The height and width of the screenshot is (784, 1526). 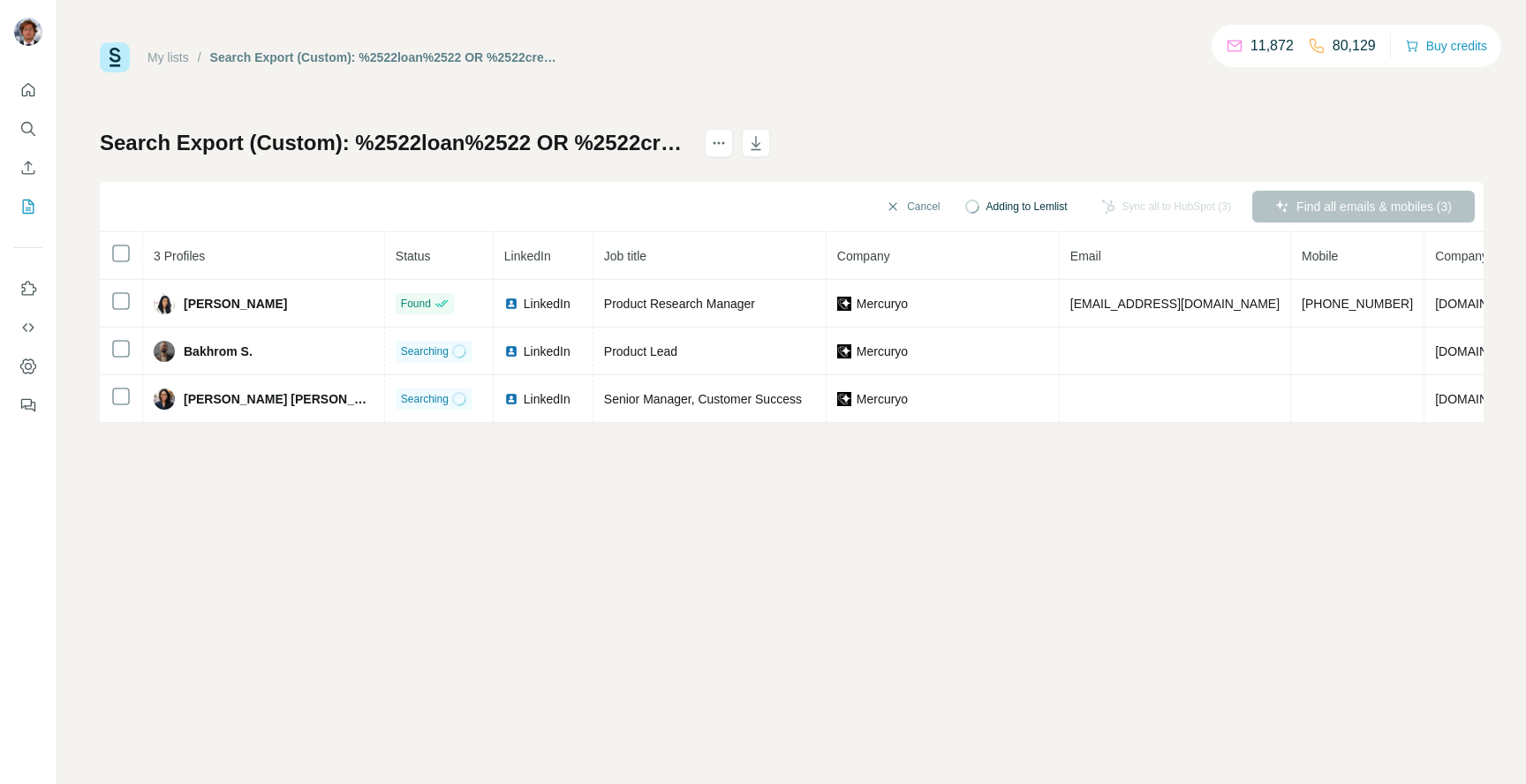 What do you see at coordinates (641, 352) in the screenshot?
I see `span: Product Lead` at bounding box center [641, 352].